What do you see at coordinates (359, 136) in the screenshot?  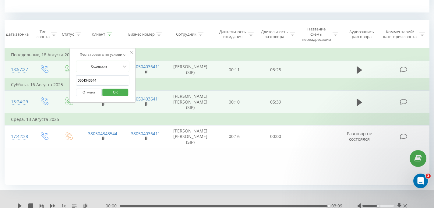 I see `span: Разговор не состоялся` at bounding box center [359, 136].